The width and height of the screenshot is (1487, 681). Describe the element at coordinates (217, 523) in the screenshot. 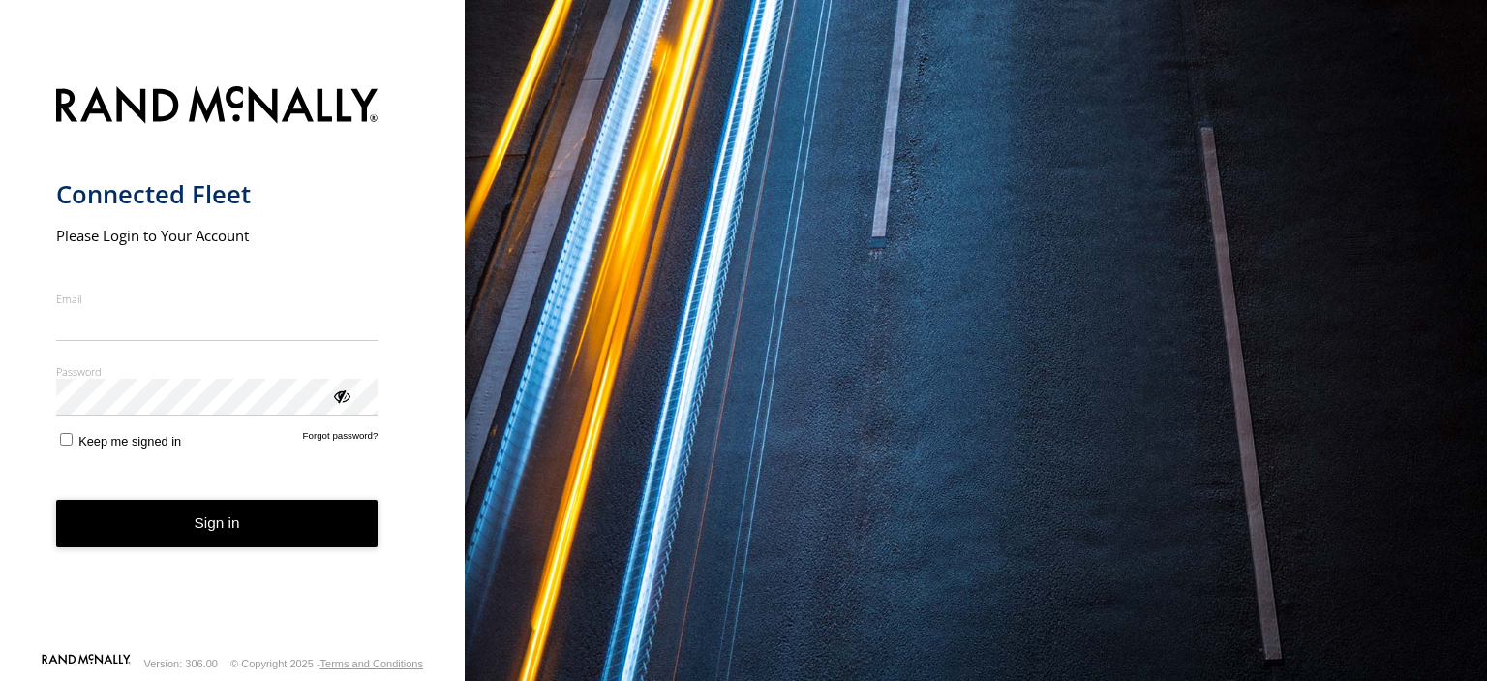

I see `button: Sign in` at that location.